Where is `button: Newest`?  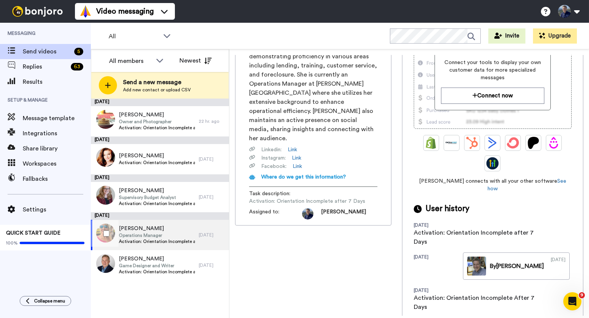 button: Newest is located at coordinates (195, 61).